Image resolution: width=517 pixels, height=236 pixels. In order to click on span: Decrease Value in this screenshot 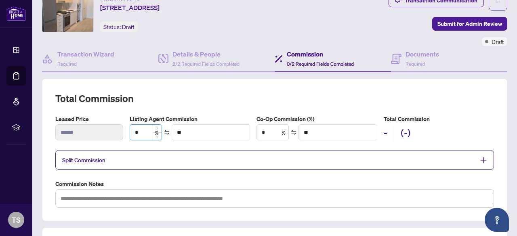, I will do `click(157, 136)`.